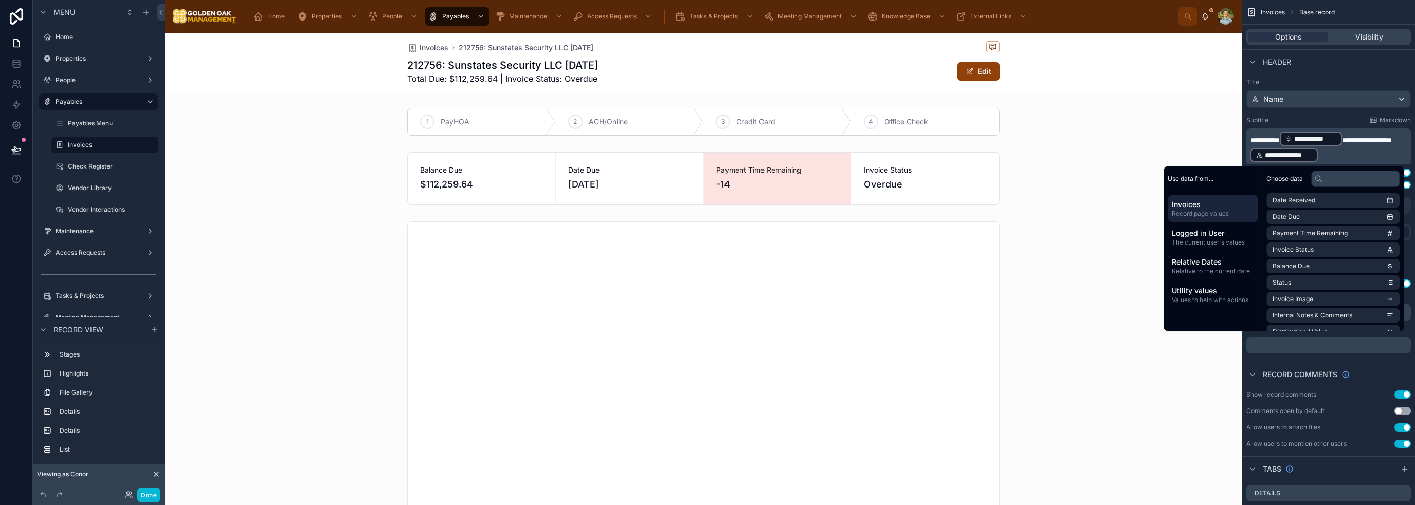 The image size is (1415, 505). Describe the element at coordinates (528, 16) in the screenshot. I see `span: Maintenance` at that location.